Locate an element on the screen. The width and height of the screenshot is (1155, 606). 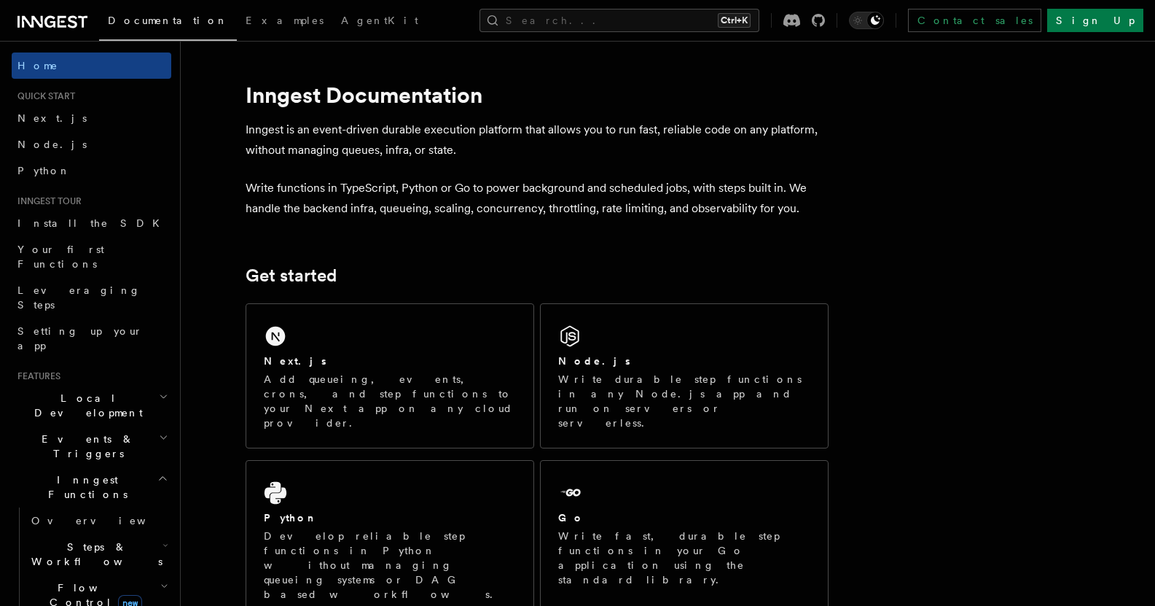
a: Documentation is located at coordinates (168, 23).